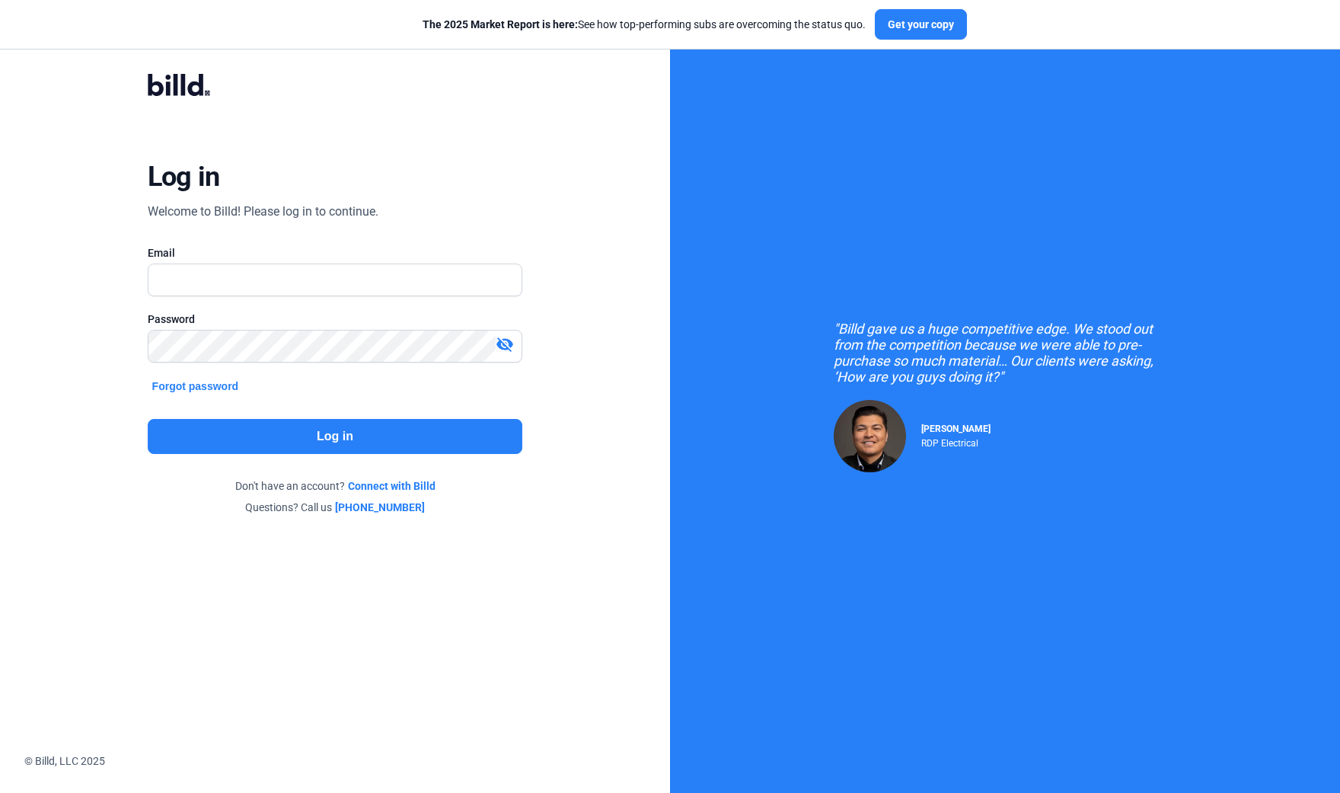 This screenshot has height=793, width=1340. I want to click on mat-icon: visibility_off, so click(505, 344).